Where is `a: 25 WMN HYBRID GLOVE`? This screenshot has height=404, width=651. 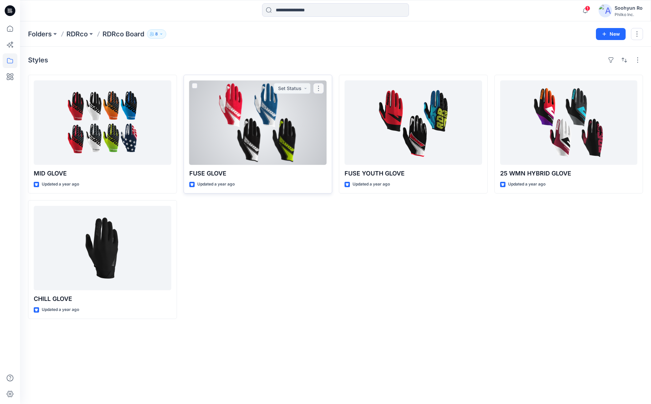 a: 25 WMN HYBRID GLOVE is located at coordinates (569, 123).